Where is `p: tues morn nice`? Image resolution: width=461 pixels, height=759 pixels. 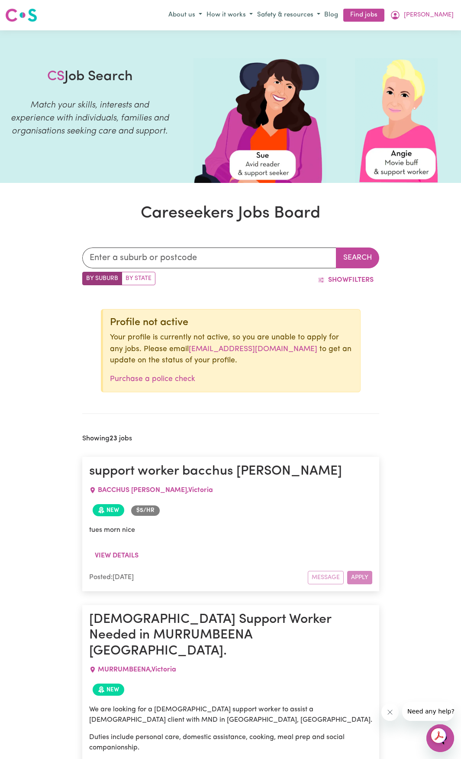 p: tues morn nice is located at coordinates (231, 530).